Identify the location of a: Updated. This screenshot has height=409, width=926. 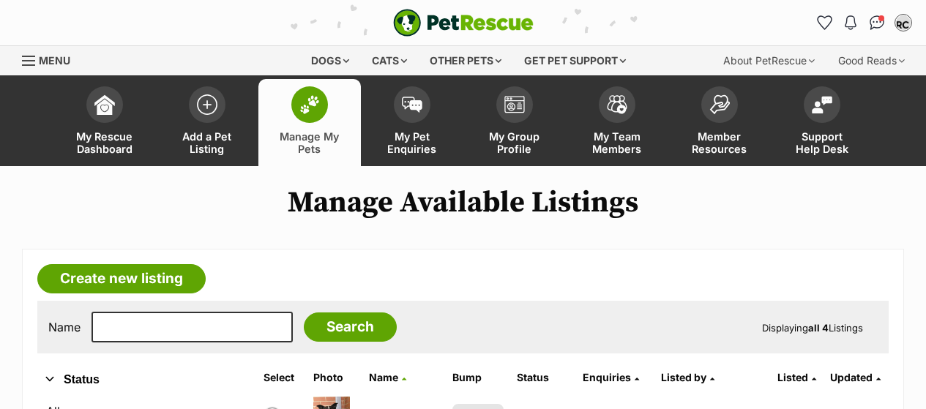
(855, 377).